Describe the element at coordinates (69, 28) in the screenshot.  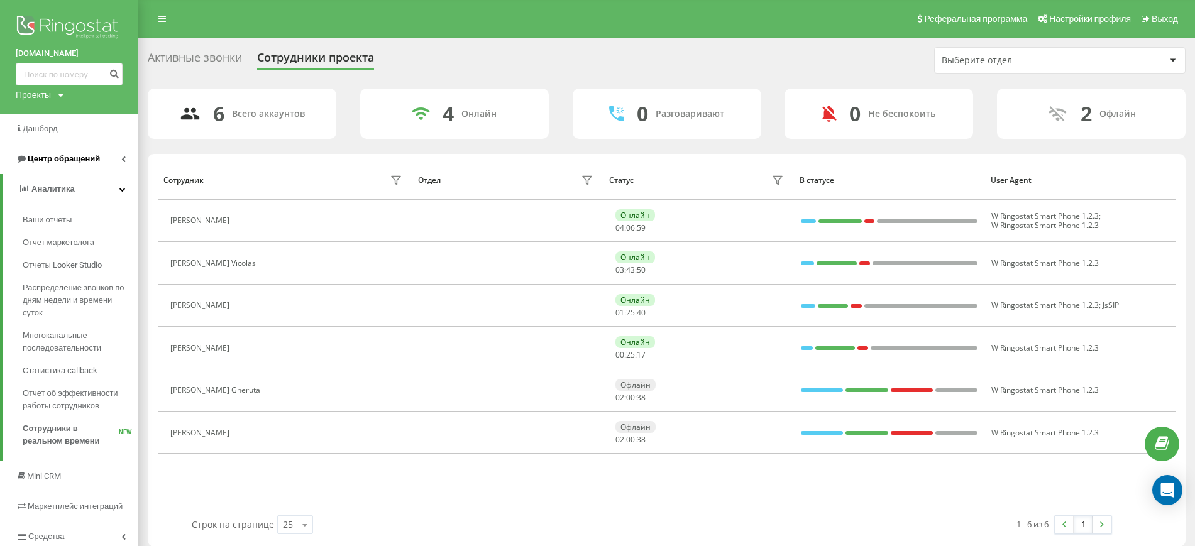
I see `img: Ringostat logo` at that location.